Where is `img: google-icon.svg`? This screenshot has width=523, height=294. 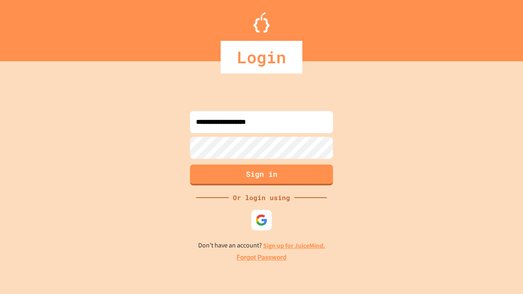 img: google-icon.svg is located at coordinates (261, 220).